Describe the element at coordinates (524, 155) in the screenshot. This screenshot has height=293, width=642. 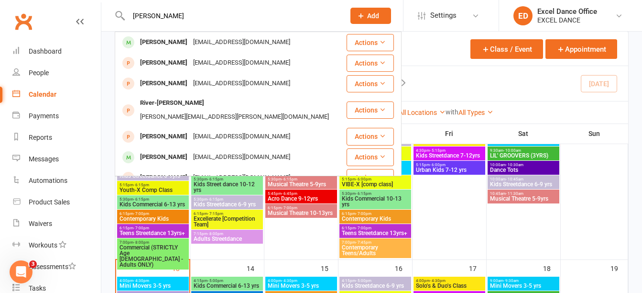
I see `span: LIL' GROOVERS (3YRS)` at that location.